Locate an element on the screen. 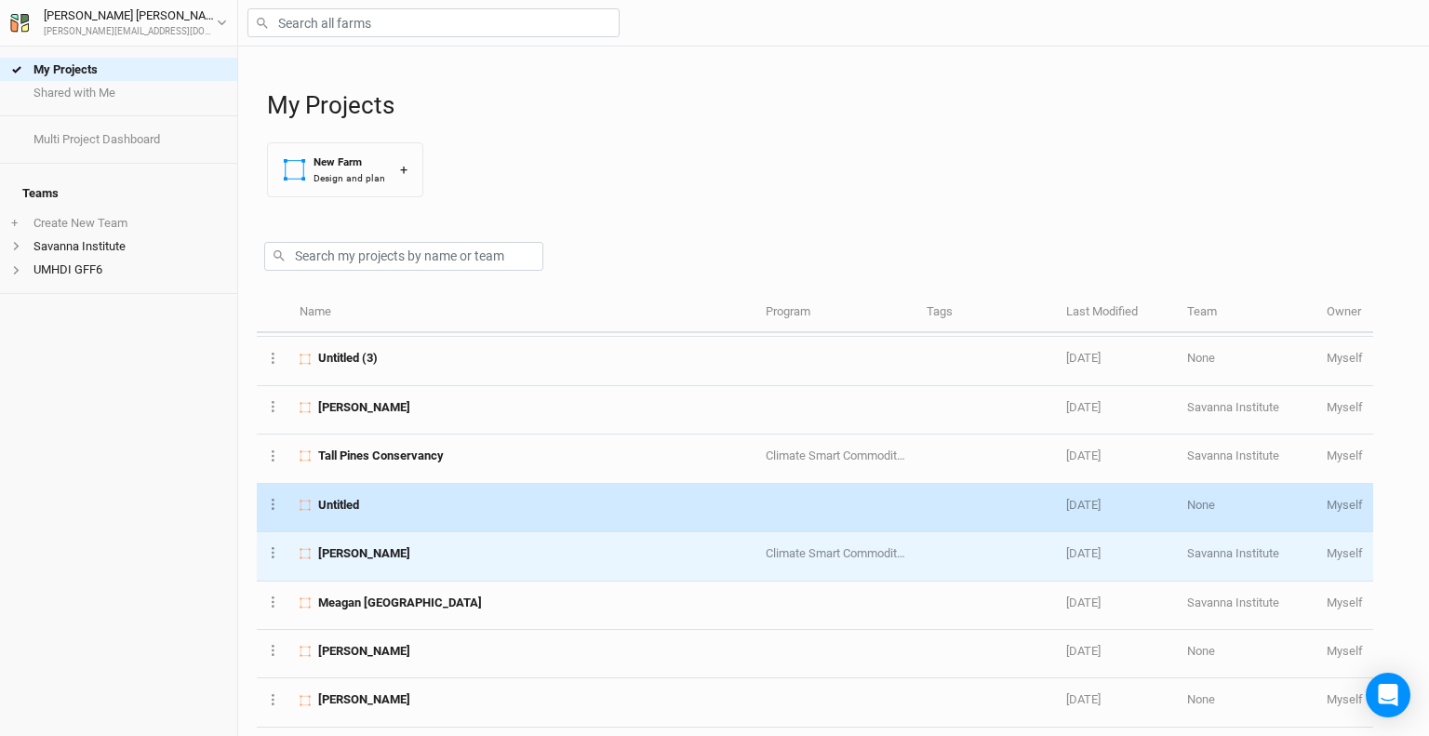  input: Search my projects by name or team is located at coordinates (404, 256).